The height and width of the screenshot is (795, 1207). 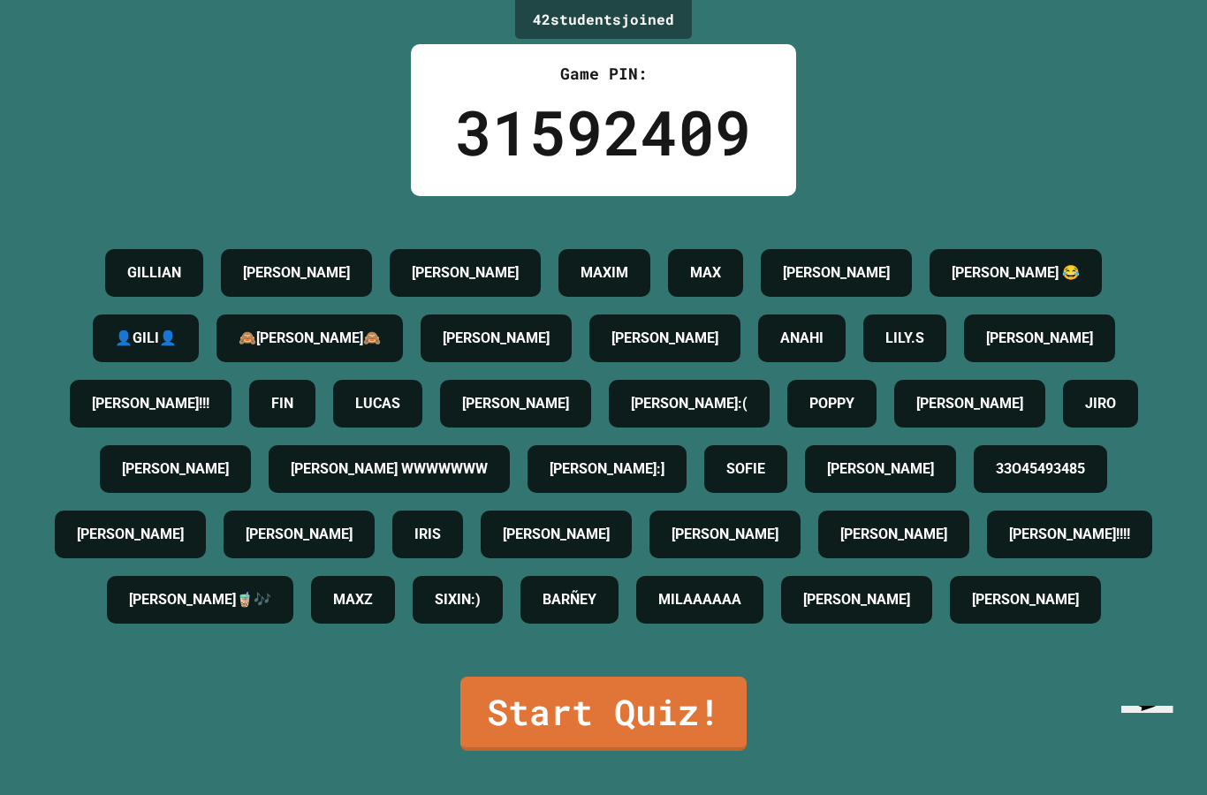 I want to click on h4: IRIS, so click(x=428, y=535).